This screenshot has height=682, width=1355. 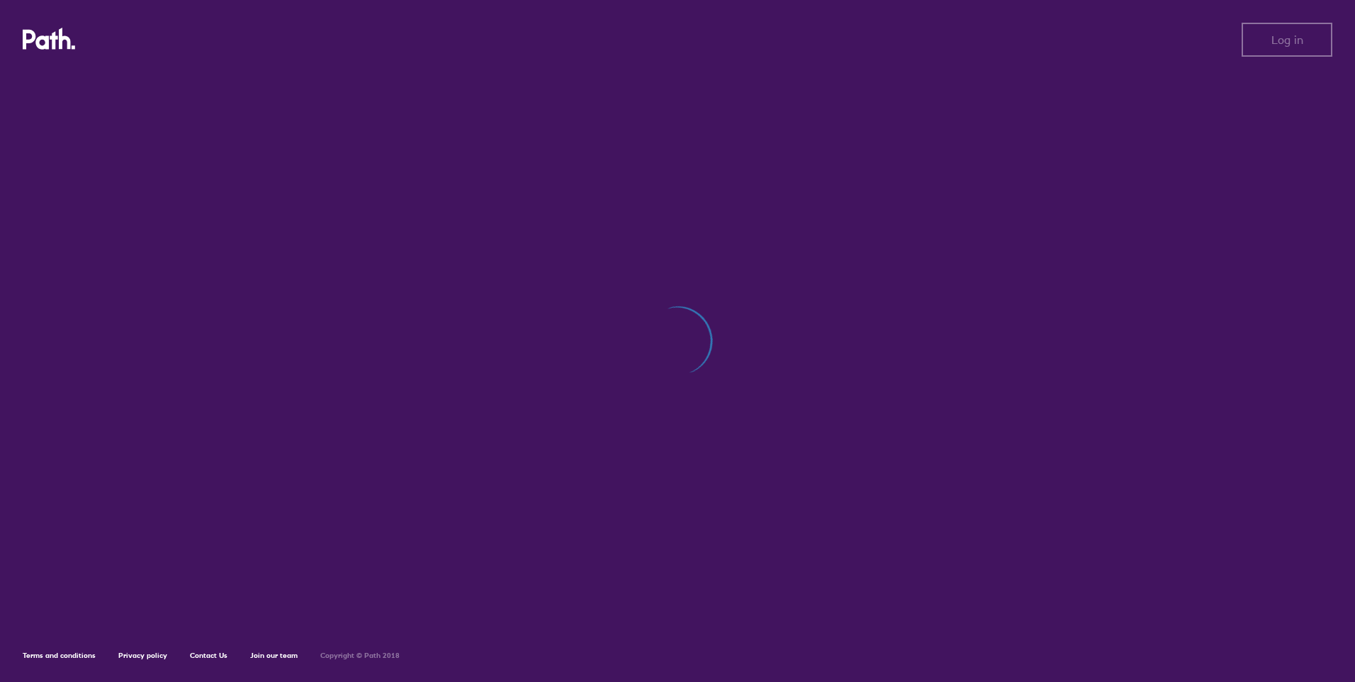 I want to click on a: Privacy policy, so click(x=142, y=655).